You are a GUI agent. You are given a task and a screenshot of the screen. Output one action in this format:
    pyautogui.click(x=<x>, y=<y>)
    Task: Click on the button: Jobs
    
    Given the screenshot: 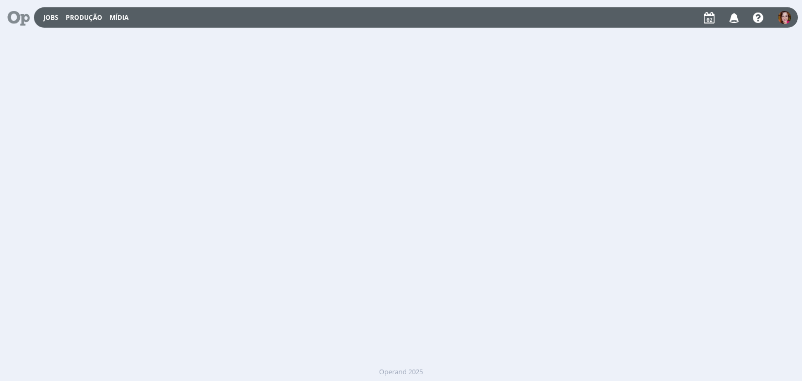 What is the action you would take?
    pyautogui.click(x=51, y=18)
    